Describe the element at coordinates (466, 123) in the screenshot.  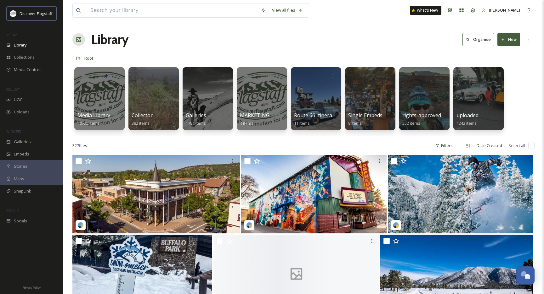
I see `span: 1242 items` at that location.